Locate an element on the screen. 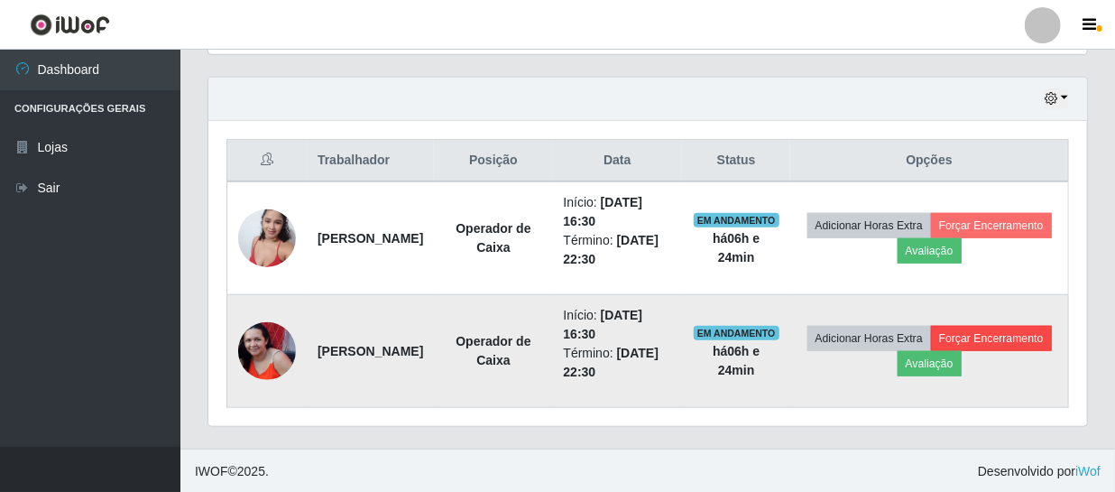 Image resolution: width=1115 pixels, height=492 pixels. span: Desenvolvido por is located at coordinates (1040, 471).